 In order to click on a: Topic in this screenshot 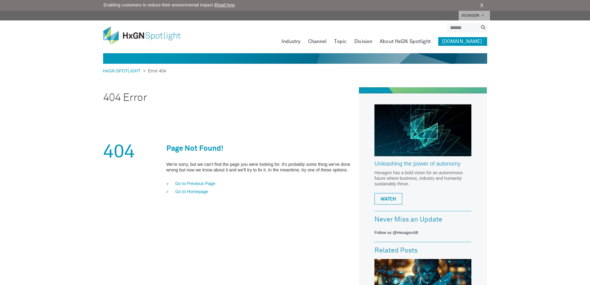, I will do `click(341, 42)`.